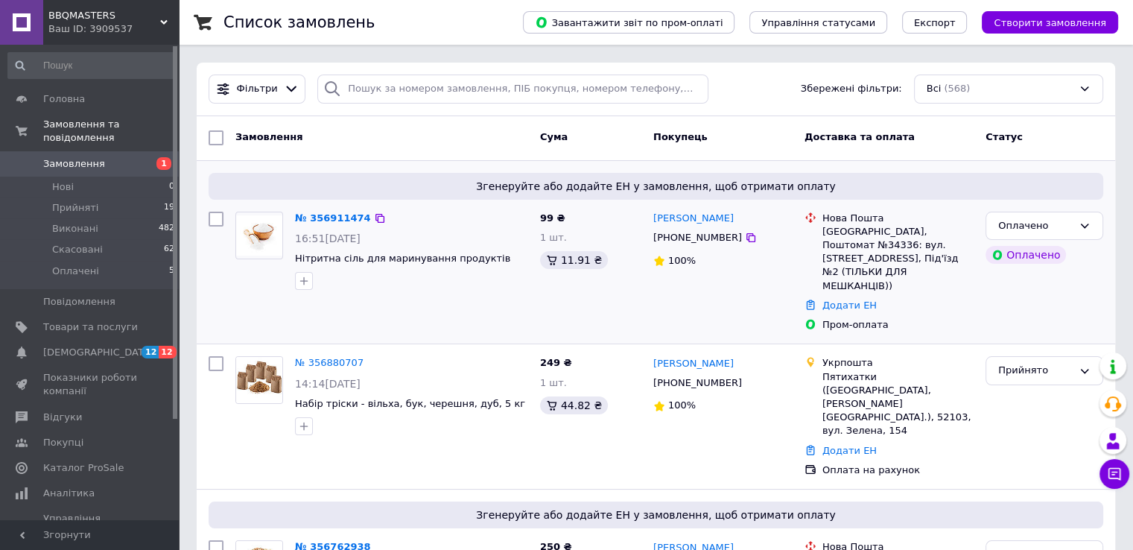 The width and height of the screenshot is (1133, 550). What do you see at coordinates (818, 22) in the screenshot?
I see `span: Управління статусами` at bounding box center [818, 22].